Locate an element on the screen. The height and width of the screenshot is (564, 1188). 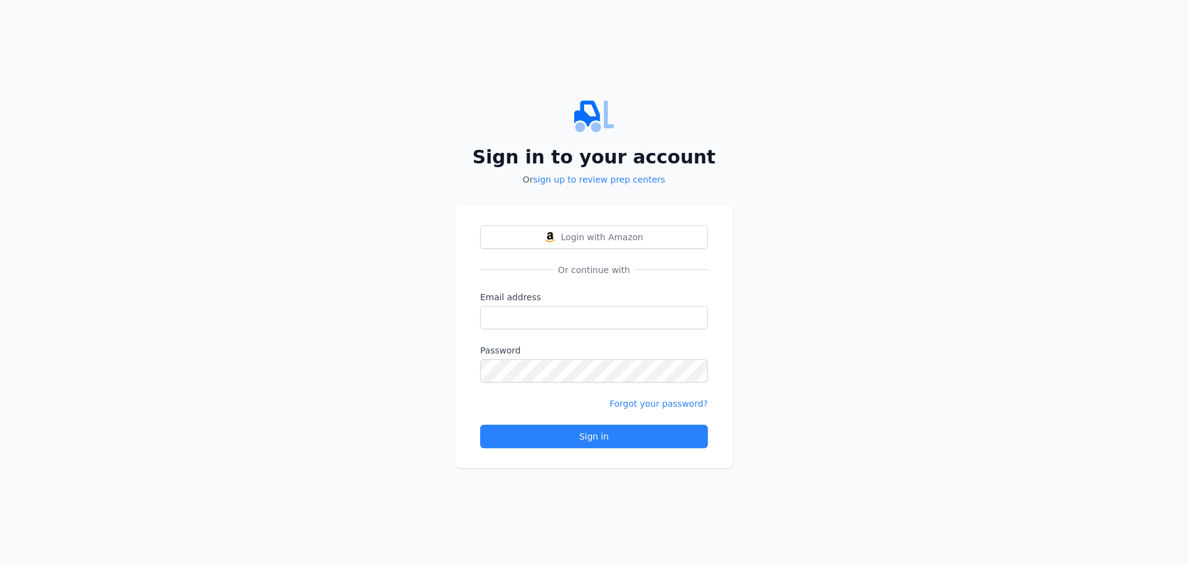
a: Forgot your password? is located at coordinates (658, 403).